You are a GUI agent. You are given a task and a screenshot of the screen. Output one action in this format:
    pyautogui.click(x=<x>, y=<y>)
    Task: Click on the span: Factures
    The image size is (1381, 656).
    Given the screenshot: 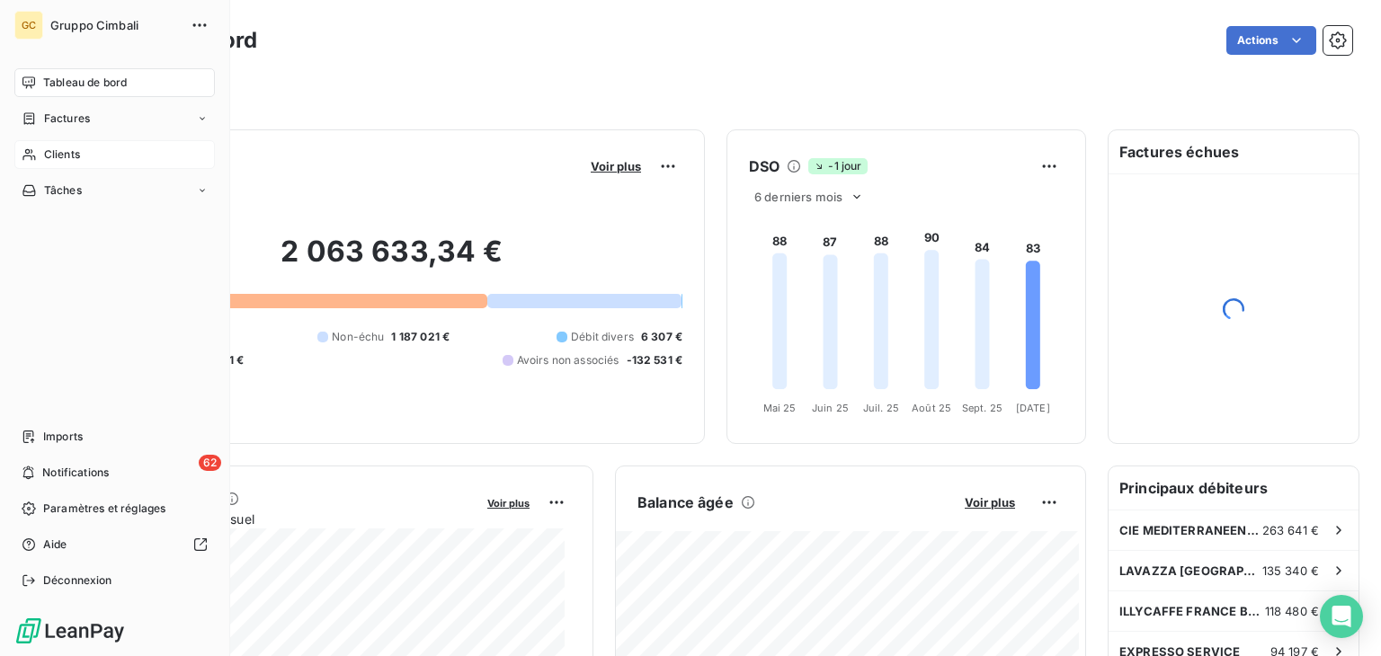 What is the action you would take?
    pyautogui.click(x=67, y=119)
    